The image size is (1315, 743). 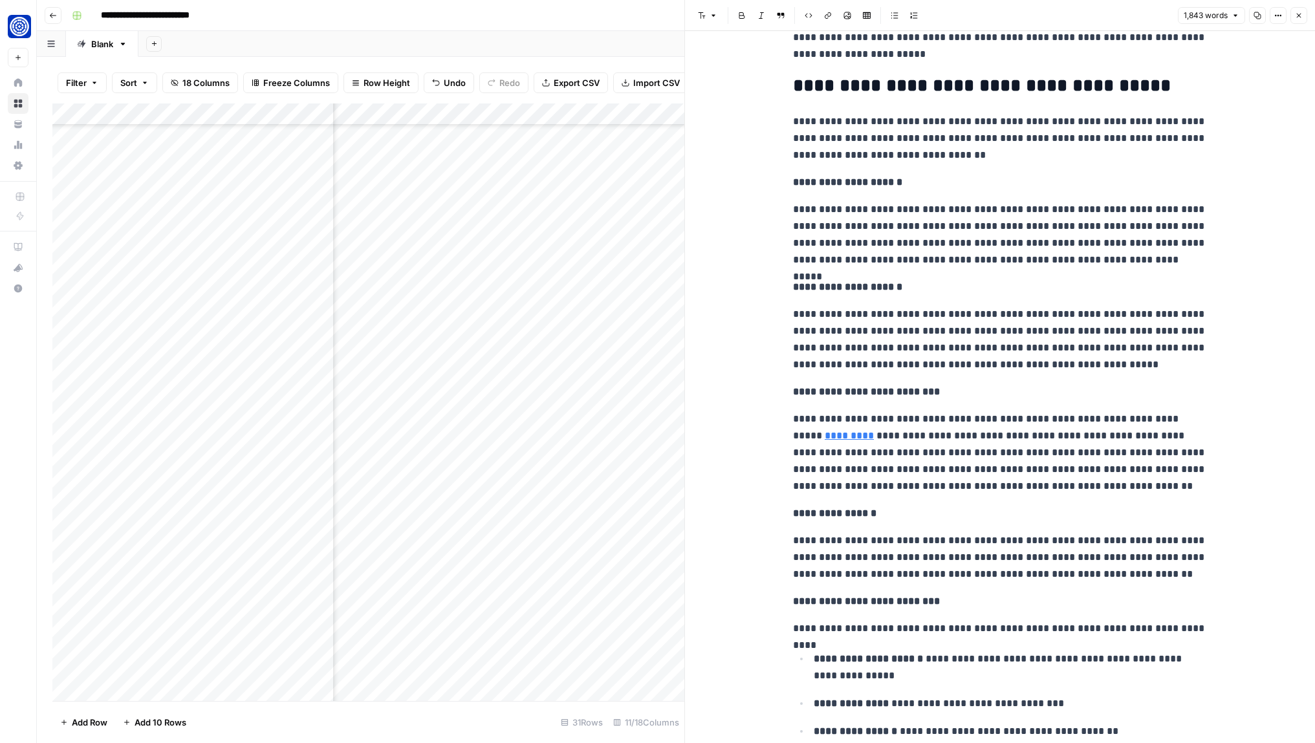 I want to click on span: 1,843 words, so click(x=1205, y=16).